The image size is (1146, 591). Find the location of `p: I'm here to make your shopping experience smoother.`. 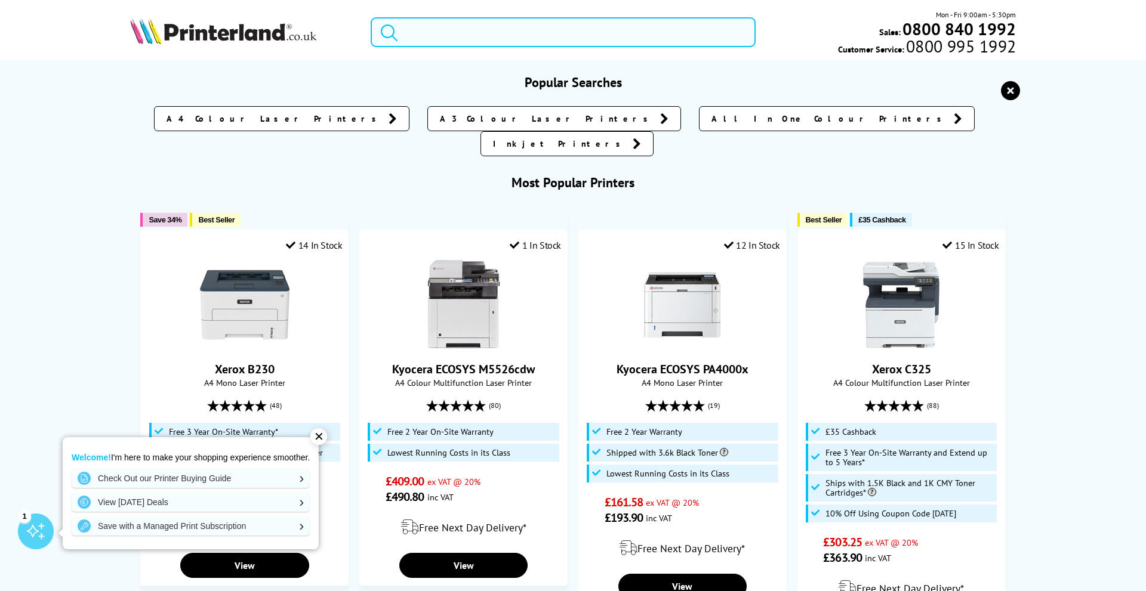

p: I'm here to make your shopping experience smoother. is located at coordinates (190, 458).